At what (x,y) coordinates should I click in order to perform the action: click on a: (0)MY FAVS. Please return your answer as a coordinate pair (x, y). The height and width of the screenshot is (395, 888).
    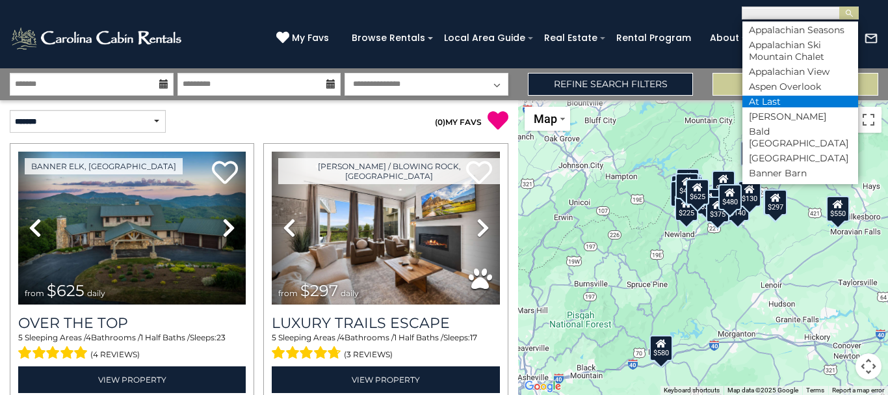
    Looking at the image, I should click on (458, 122).